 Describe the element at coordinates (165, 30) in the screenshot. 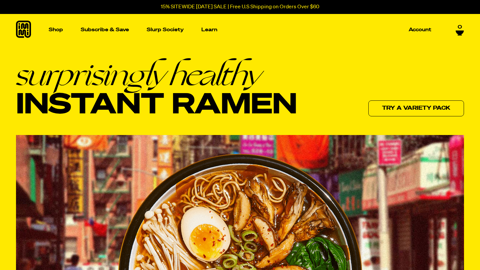

I see `p: Slurp Society` at that location.